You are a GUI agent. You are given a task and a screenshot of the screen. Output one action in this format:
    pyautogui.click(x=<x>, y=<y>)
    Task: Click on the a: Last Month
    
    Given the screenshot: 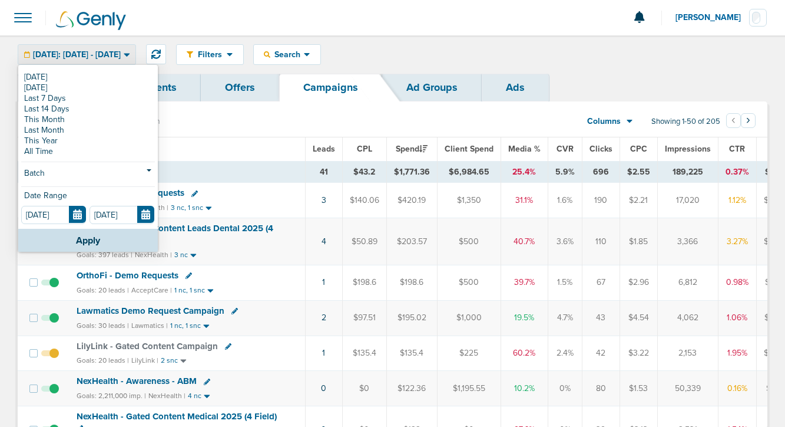 What is the action you would take?
    pyautogui.click(x=88, y=130)
    